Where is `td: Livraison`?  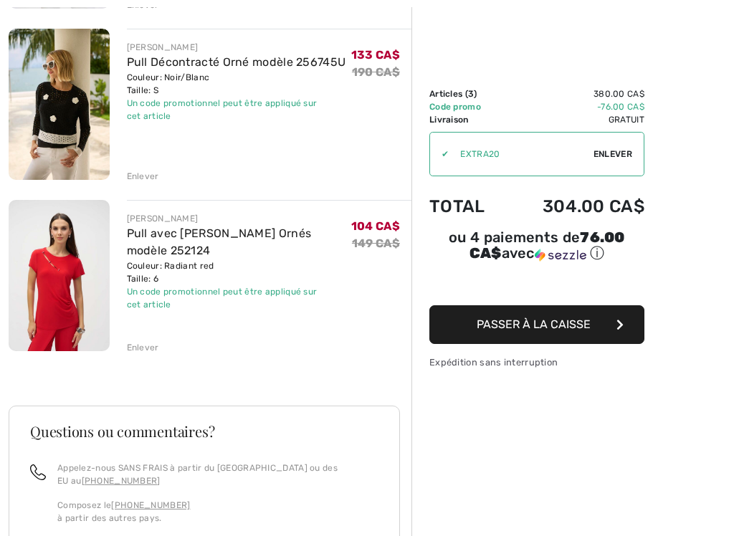
td: Livraison is located at coordinates (467, 120).